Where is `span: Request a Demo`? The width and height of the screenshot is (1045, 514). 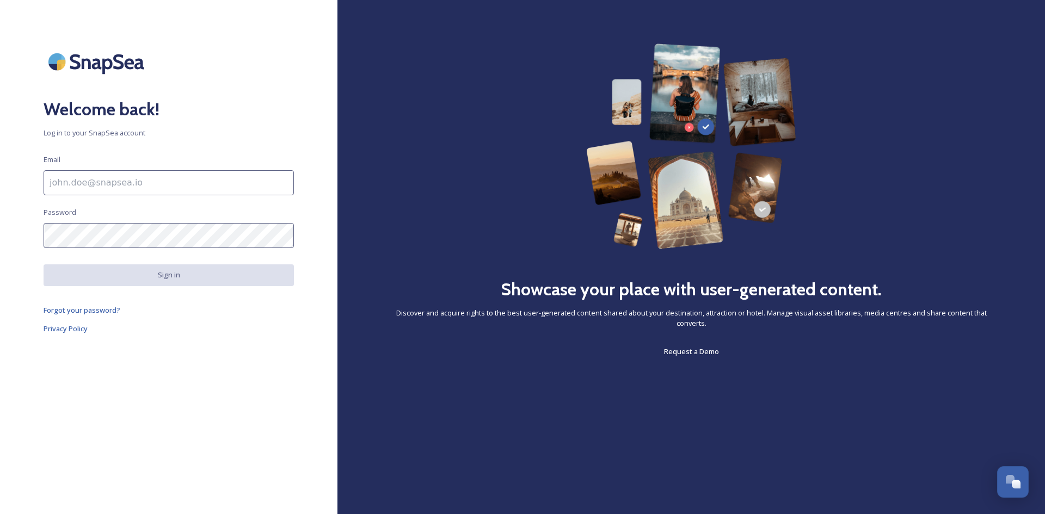 span: Request a Demo is located at coordinates (691, 352).